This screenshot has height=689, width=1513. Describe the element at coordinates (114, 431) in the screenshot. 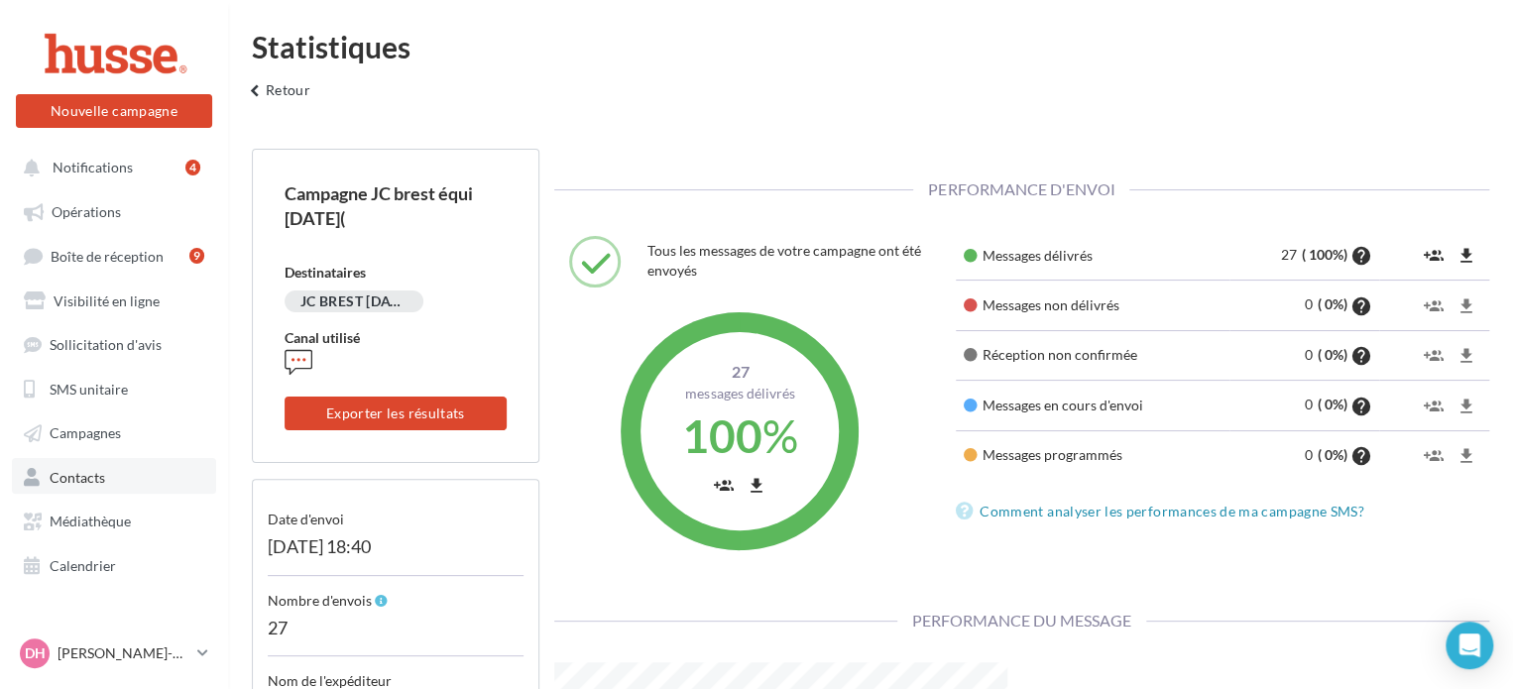

I see `a: Campagnes` at that location.